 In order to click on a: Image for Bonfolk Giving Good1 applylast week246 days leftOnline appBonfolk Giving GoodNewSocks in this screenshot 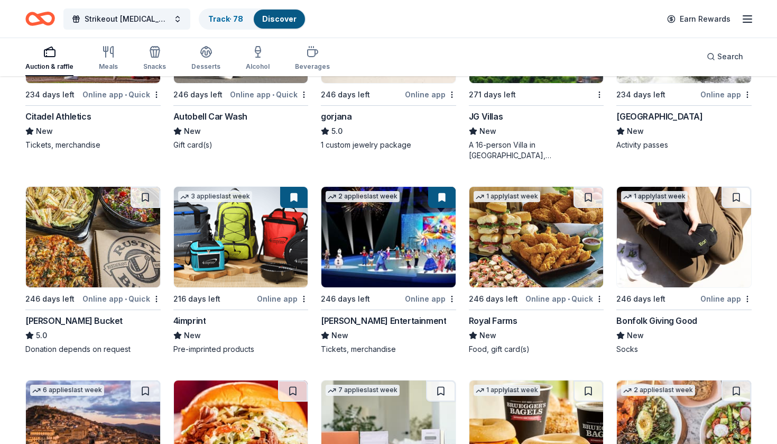, I will do `click(684, 270)`.